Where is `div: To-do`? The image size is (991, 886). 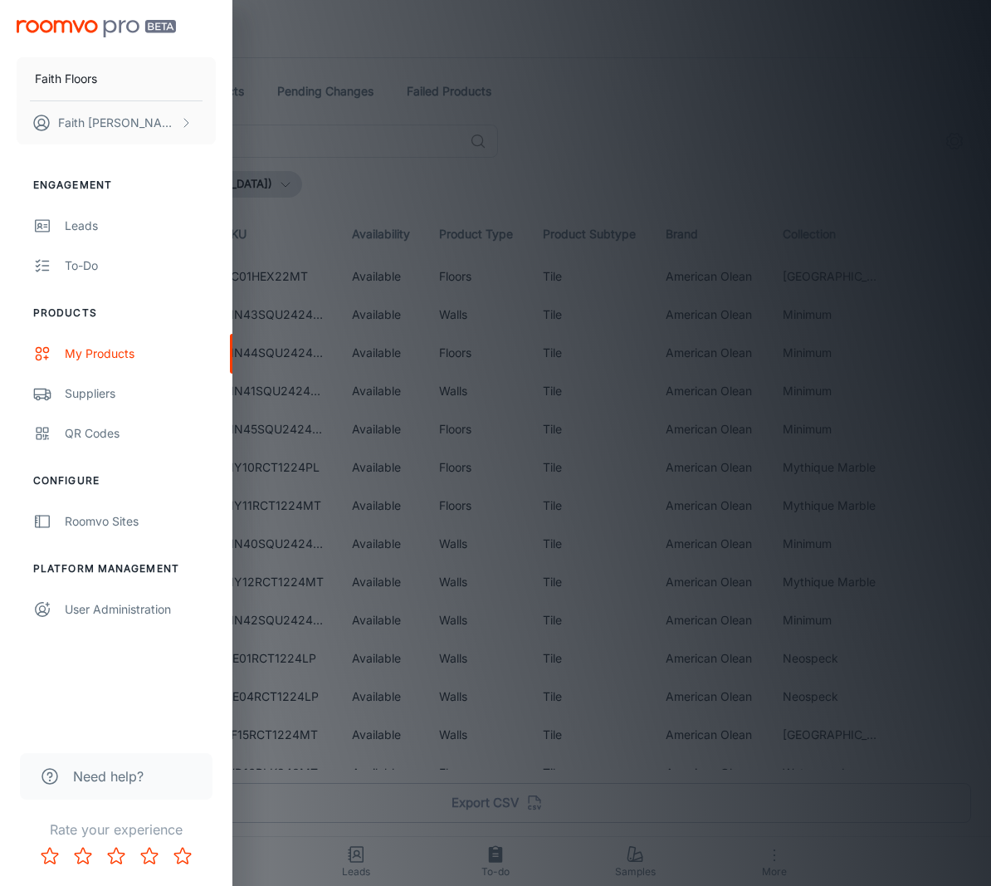
div: To-do is located at coordinates (140, 266).